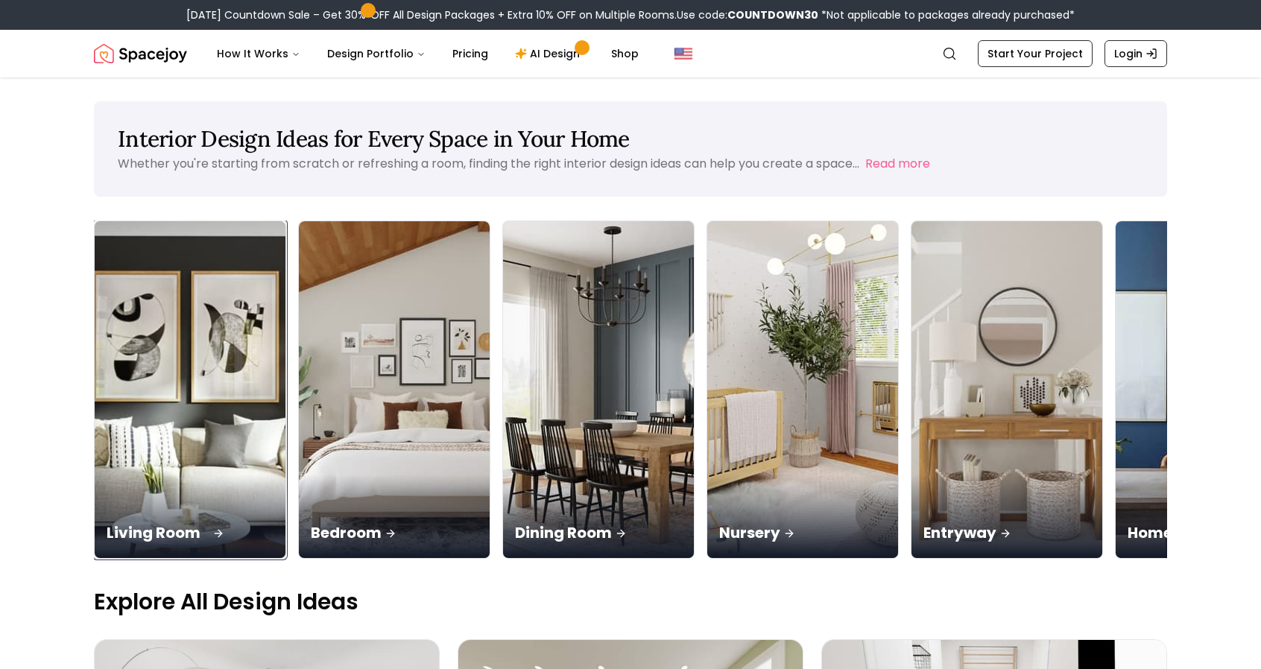 This screenshot has height=669, width=1261. What do you see at coordinates (1007, 390) in the screenshot?
I see `img: Entryway` at bounding box center [1007, 390].